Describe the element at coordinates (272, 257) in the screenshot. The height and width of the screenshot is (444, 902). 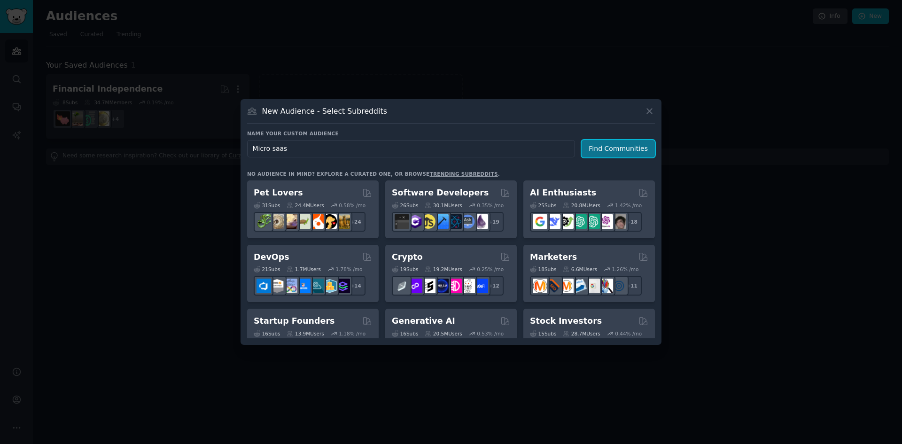
I see `h2: DevOps` at that location.